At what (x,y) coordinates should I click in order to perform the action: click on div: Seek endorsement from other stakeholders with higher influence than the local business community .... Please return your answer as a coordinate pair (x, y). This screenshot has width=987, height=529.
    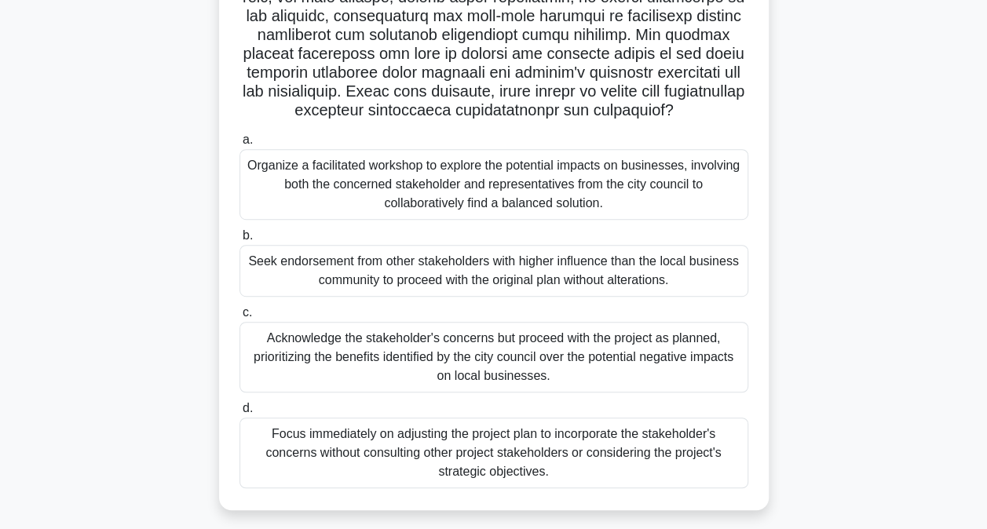
    Looking at the image, I should click on (494, 271).